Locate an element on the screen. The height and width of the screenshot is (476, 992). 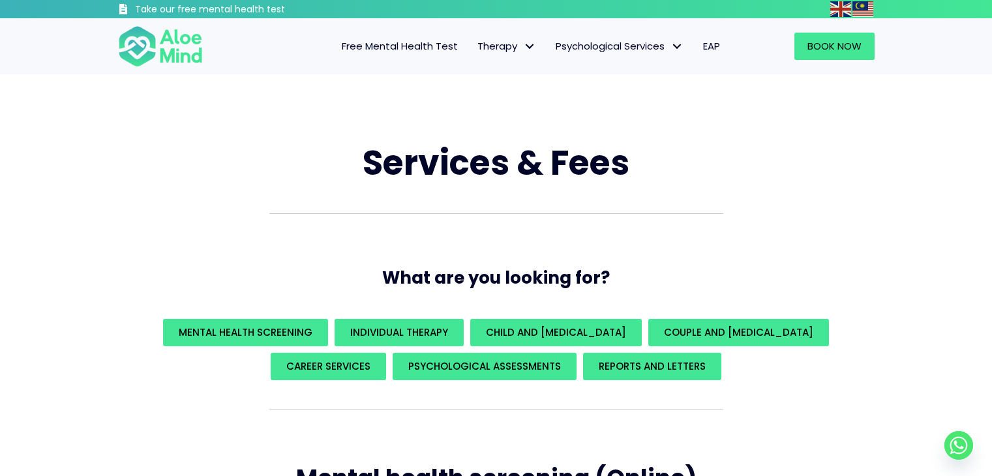
a: Psychological ServicesPsychological Services: submenu is located at coordinates (619, 46).